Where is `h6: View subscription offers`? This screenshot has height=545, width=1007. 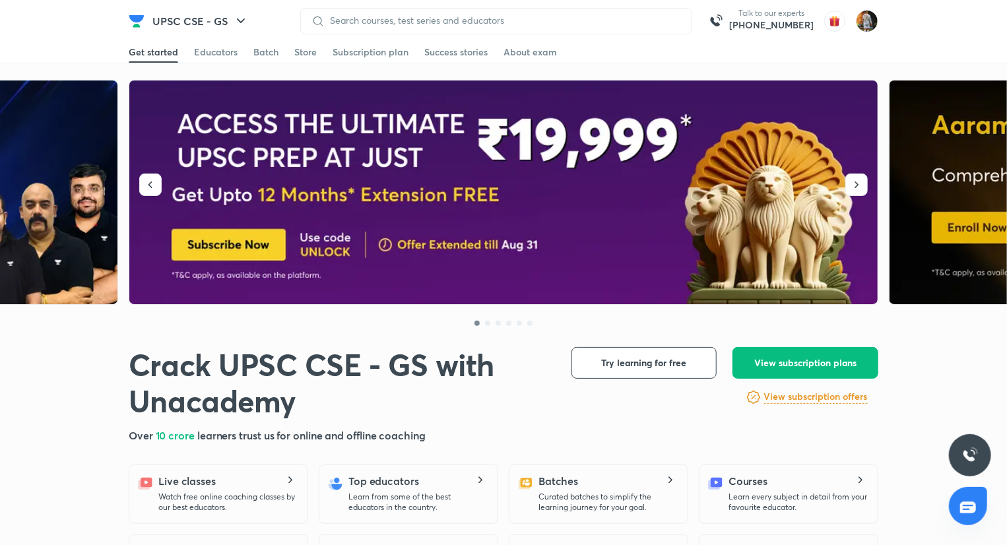 h6: View subscription offers is located at coordinates (816, 397).